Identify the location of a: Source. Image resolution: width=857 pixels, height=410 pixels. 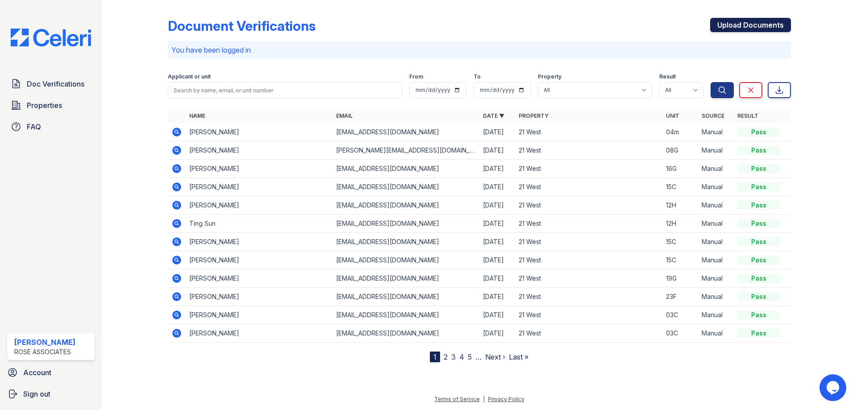
(713, 116).